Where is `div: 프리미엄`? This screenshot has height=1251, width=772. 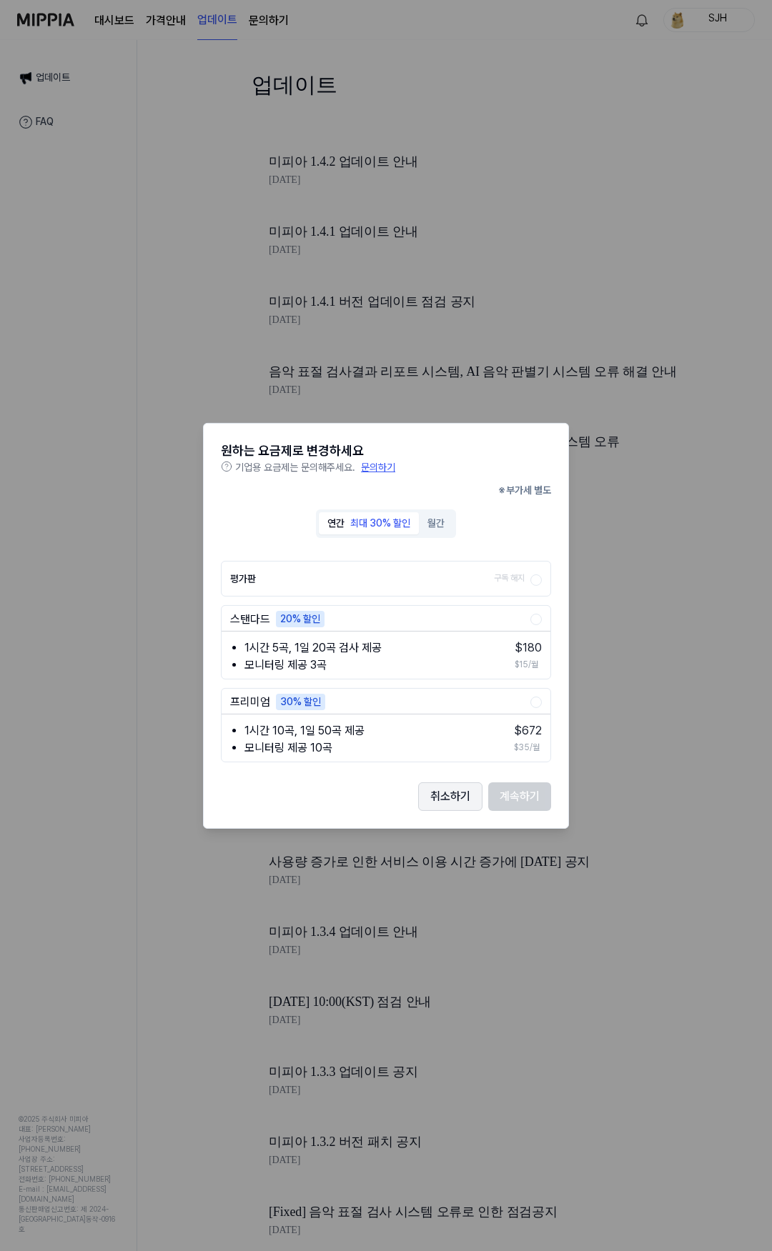 div: 프리미엄 is located at coordinates (250, 703).